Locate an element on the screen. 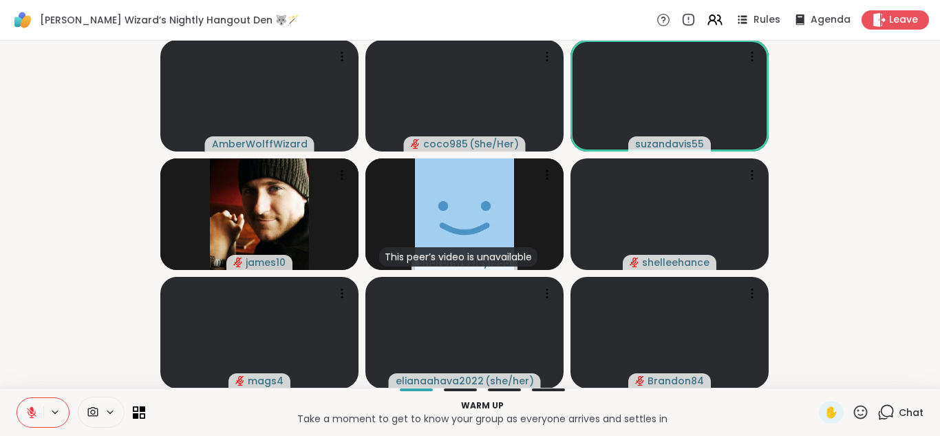 Image resolution: width=940 pixels, height=436 pixels. span: Rules is located at coordinates (767, 20).